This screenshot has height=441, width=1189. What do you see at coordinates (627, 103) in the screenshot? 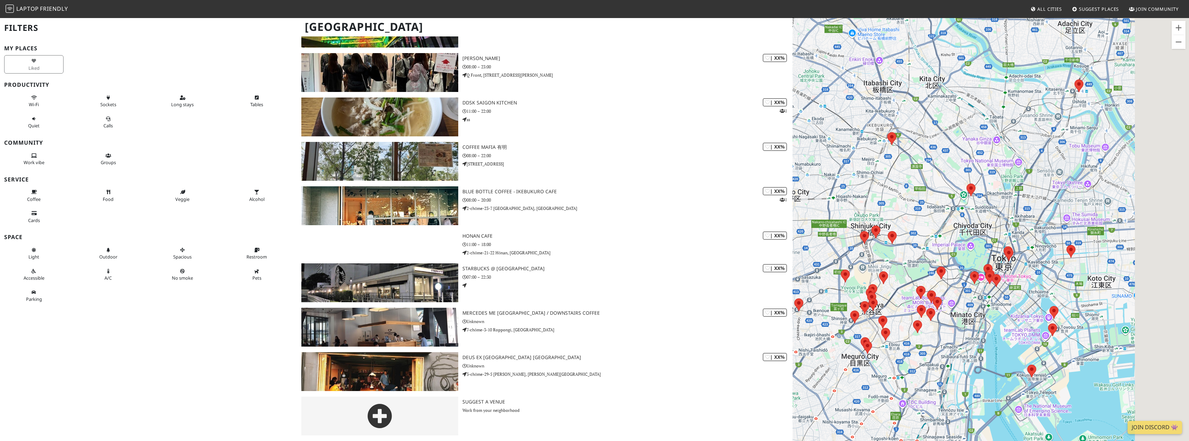
I see `h3: DDSK Saigon Kitchen` at bounding box center [627, 103].